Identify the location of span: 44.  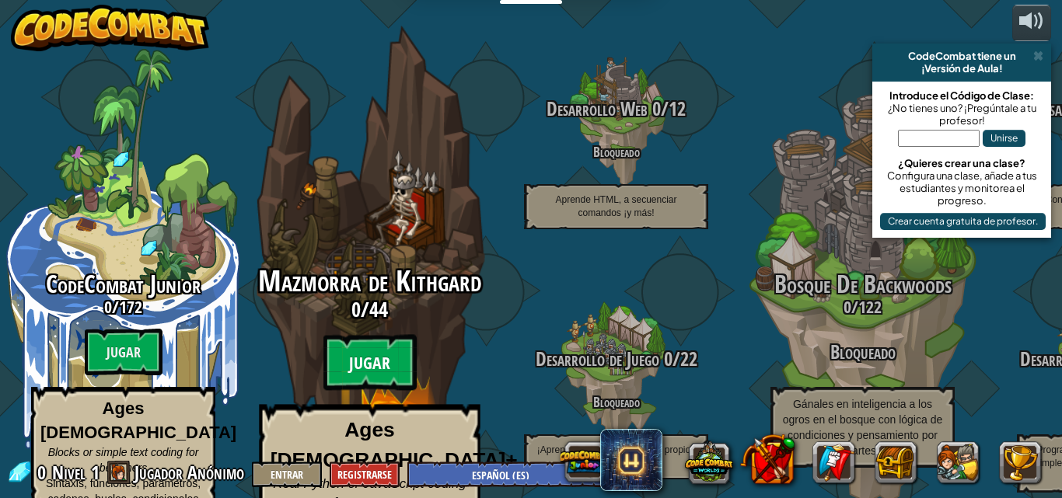
(379, 309).